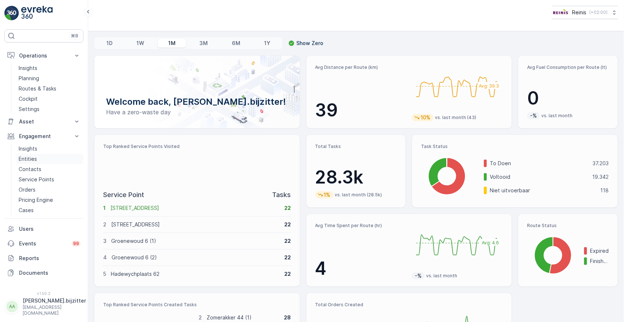  What do you see at coordinates (601, 177) in the screenshot?
I see `p: 19.342` at bounding box center [601, 177].